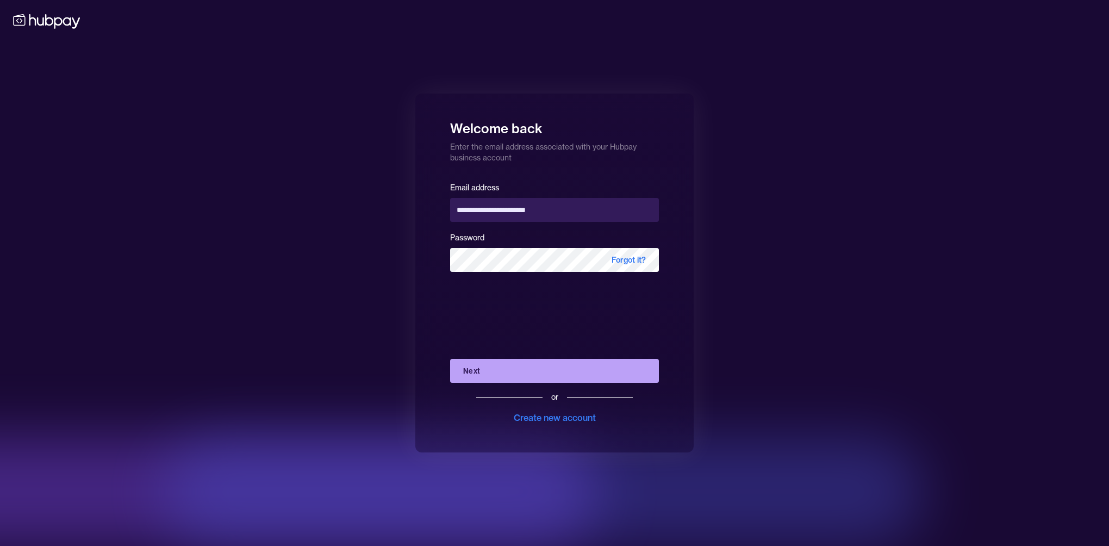 The image size is (1109, 546). What do you see at coordinates (554, 397) in the screenshot?
I see `div: or` at bounding box center [554, 397].